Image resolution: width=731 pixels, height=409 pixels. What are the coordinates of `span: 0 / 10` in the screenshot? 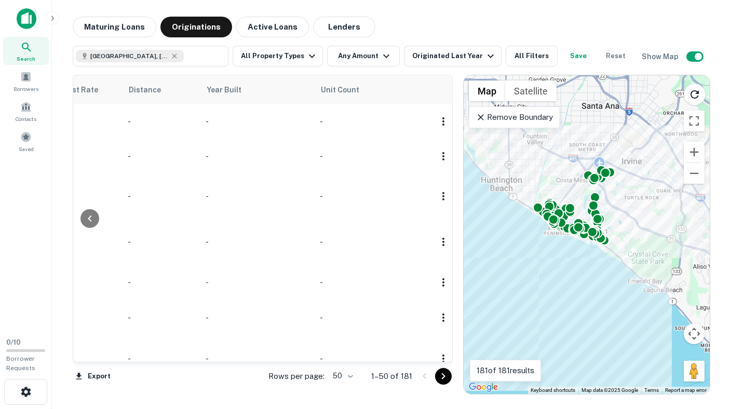 It's located at (13, 342).